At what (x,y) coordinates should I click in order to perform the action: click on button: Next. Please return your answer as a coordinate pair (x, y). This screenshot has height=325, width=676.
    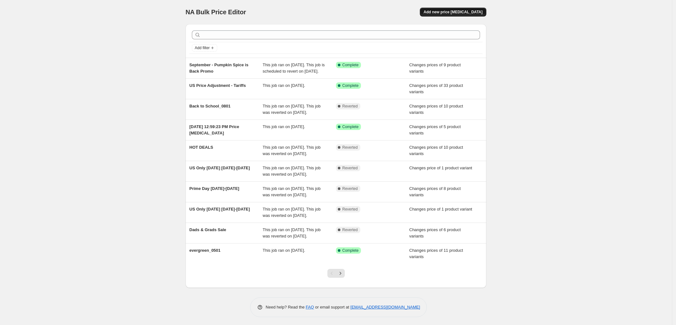
    Looking at the image, I should click on (341, 273).